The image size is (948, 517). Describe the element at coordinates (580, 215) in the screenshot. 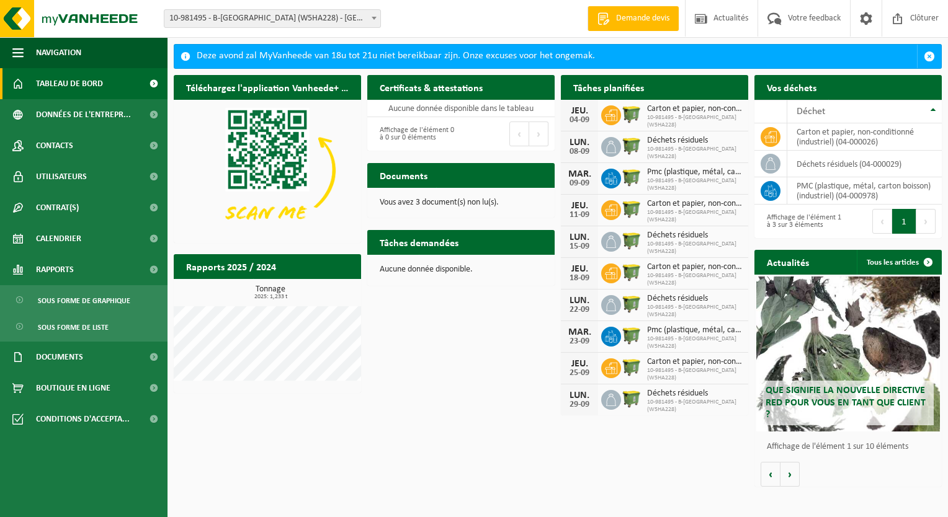

I see `div: 11-09` at that location.